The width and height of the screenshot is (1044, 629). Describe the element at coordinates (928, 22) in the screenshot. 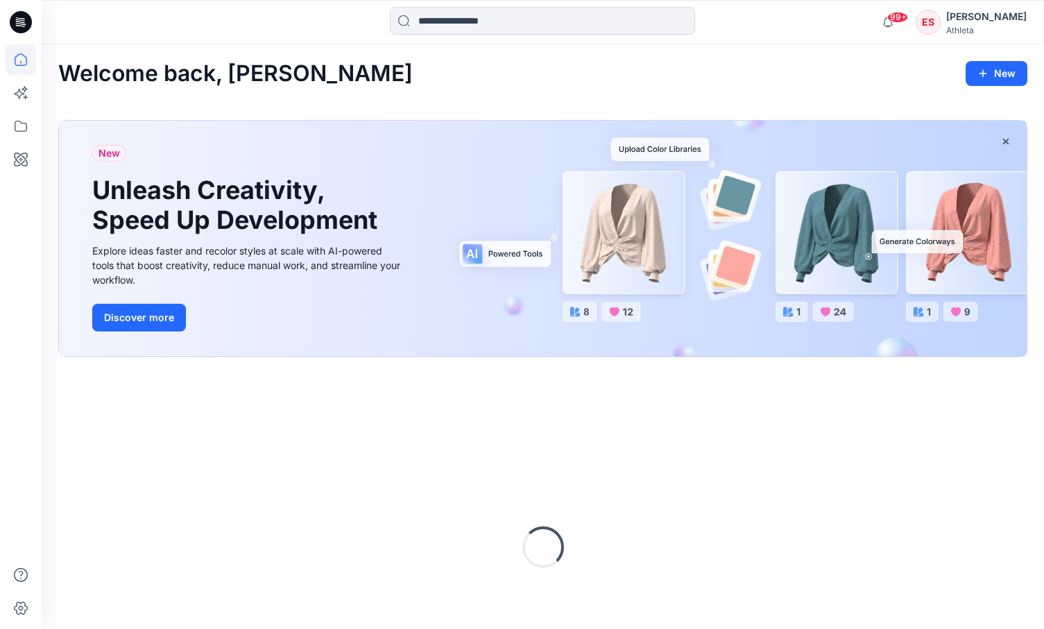

I see `div: ES` at that location.